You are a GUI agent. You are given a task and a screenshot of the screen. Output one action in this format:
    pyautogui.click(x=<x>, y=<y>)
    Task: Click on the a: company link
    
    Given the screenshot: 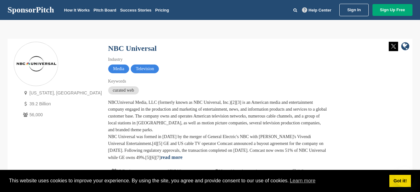 What is the action you would take?
    pyautogui.click(x=405, y=47)
    